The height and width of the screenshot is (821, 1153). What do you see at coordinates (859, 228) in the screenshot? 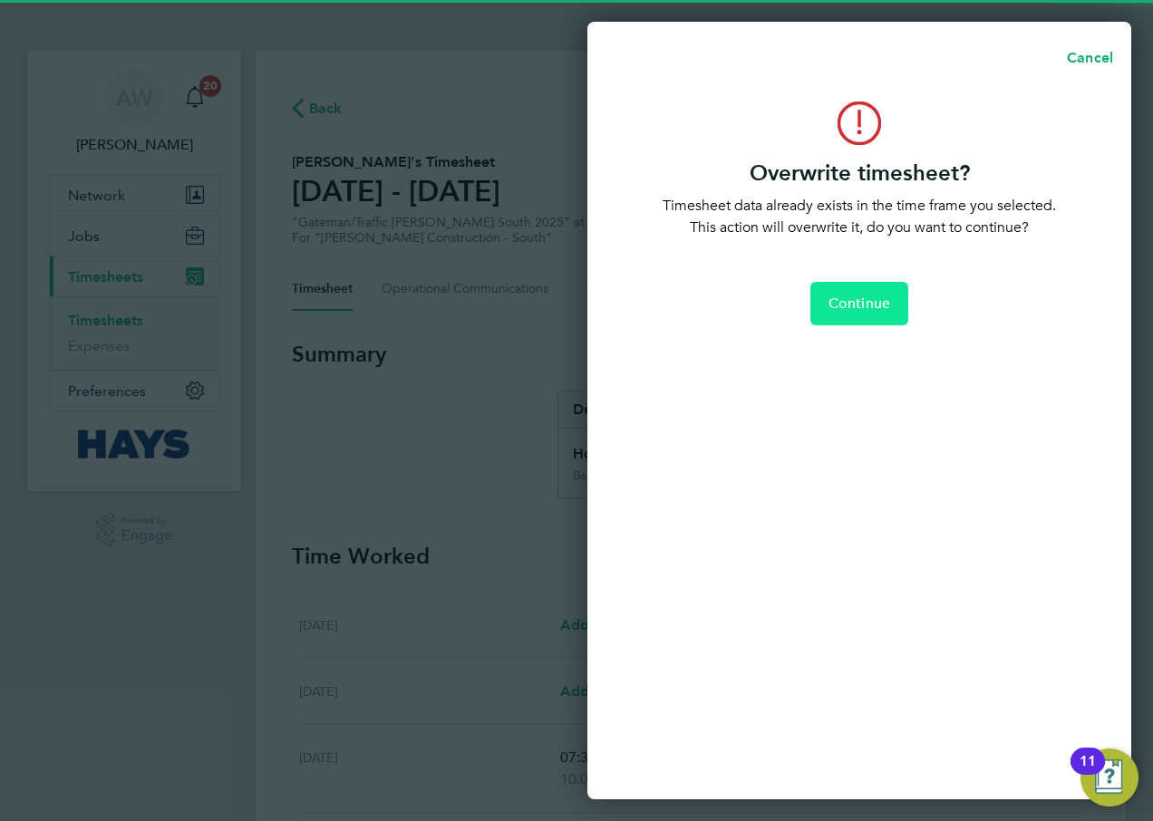
I see `p: This action will overwrite it, do you want to continue?` at bounding box center [859, 228].